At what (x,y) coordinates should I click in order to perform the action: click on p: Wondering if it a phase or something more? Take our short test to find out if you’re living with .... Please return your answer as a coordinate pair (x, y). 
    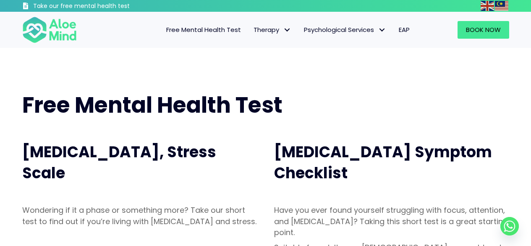
    Looking at the image, I should click on (140, 215).